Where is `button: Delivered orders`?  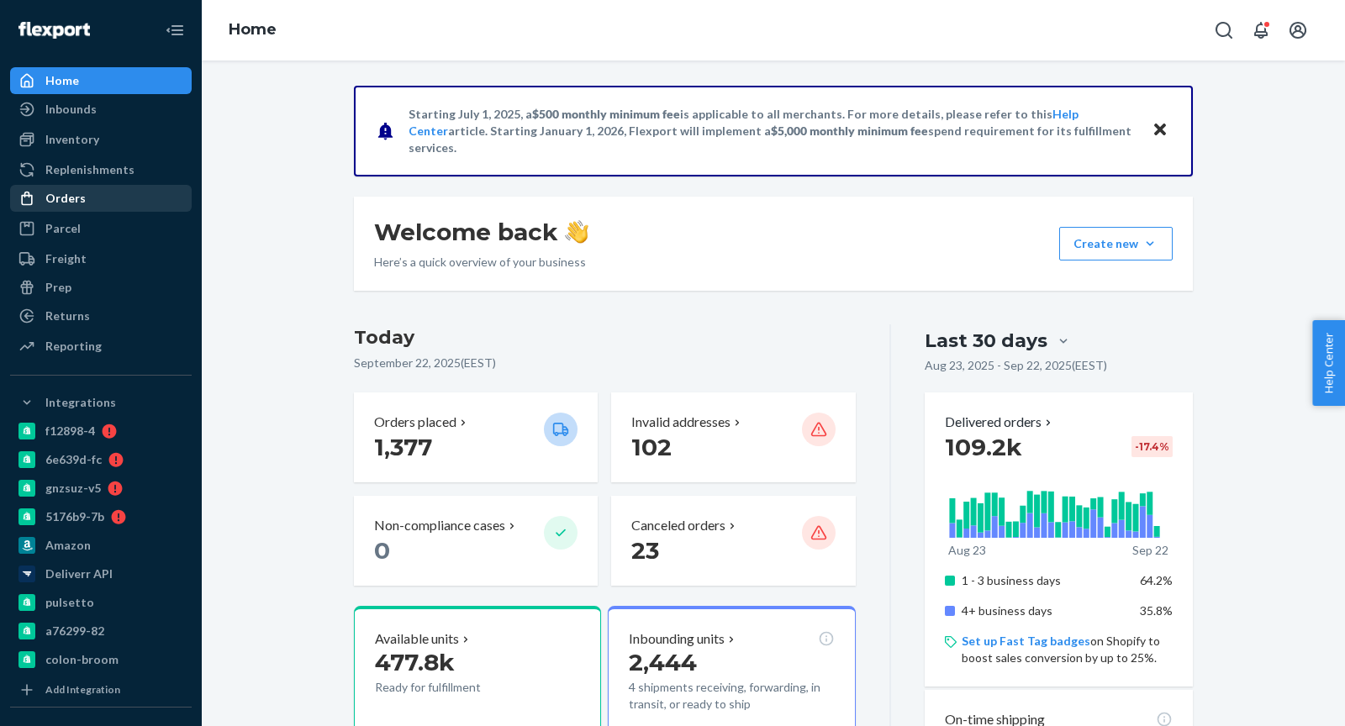
button: Delivered orders is located at coordinates (1000, 422).